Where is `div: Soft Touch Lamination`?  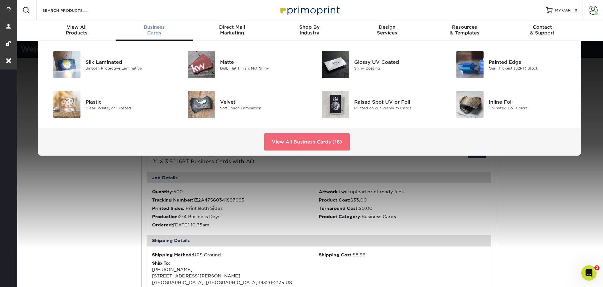
div: Soft Touch Lamination is located at coordinates (262, 108).